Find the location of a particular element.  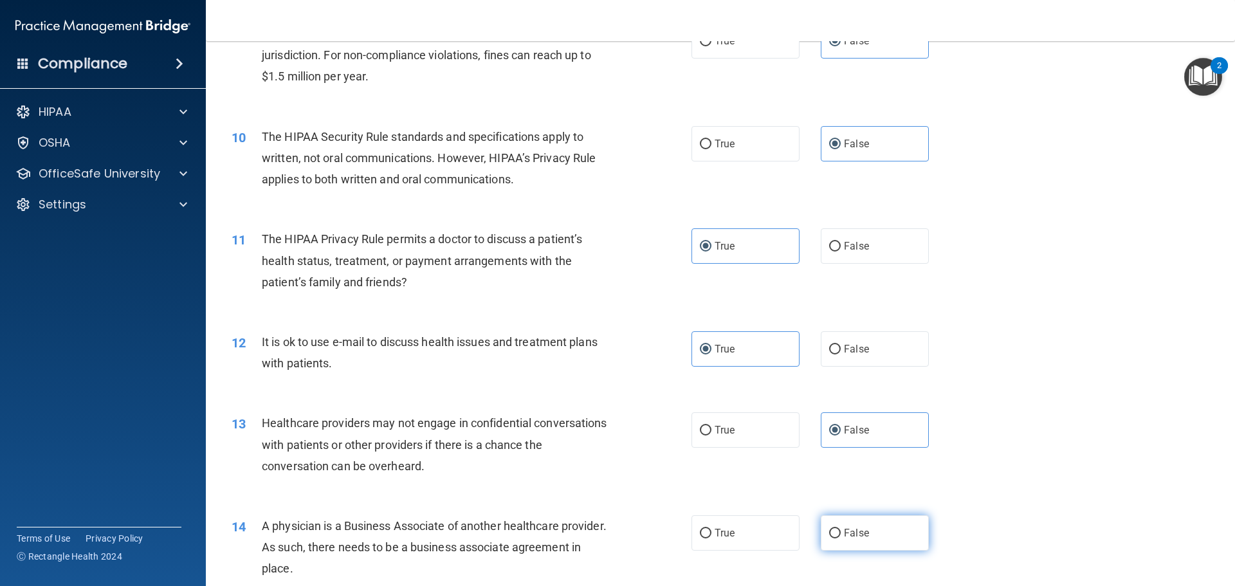

span: 11 is located at coordinates (239, 240).